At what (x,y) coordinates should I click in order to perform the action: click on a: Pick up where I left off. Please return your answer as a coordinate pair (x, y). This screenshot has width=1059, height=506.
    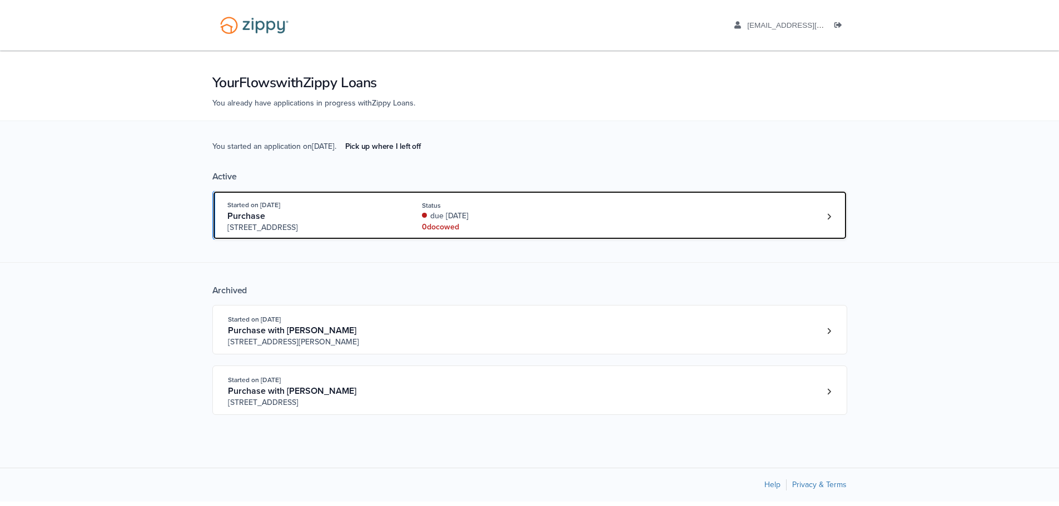
    Looking at the image, I should click on (383, 146).